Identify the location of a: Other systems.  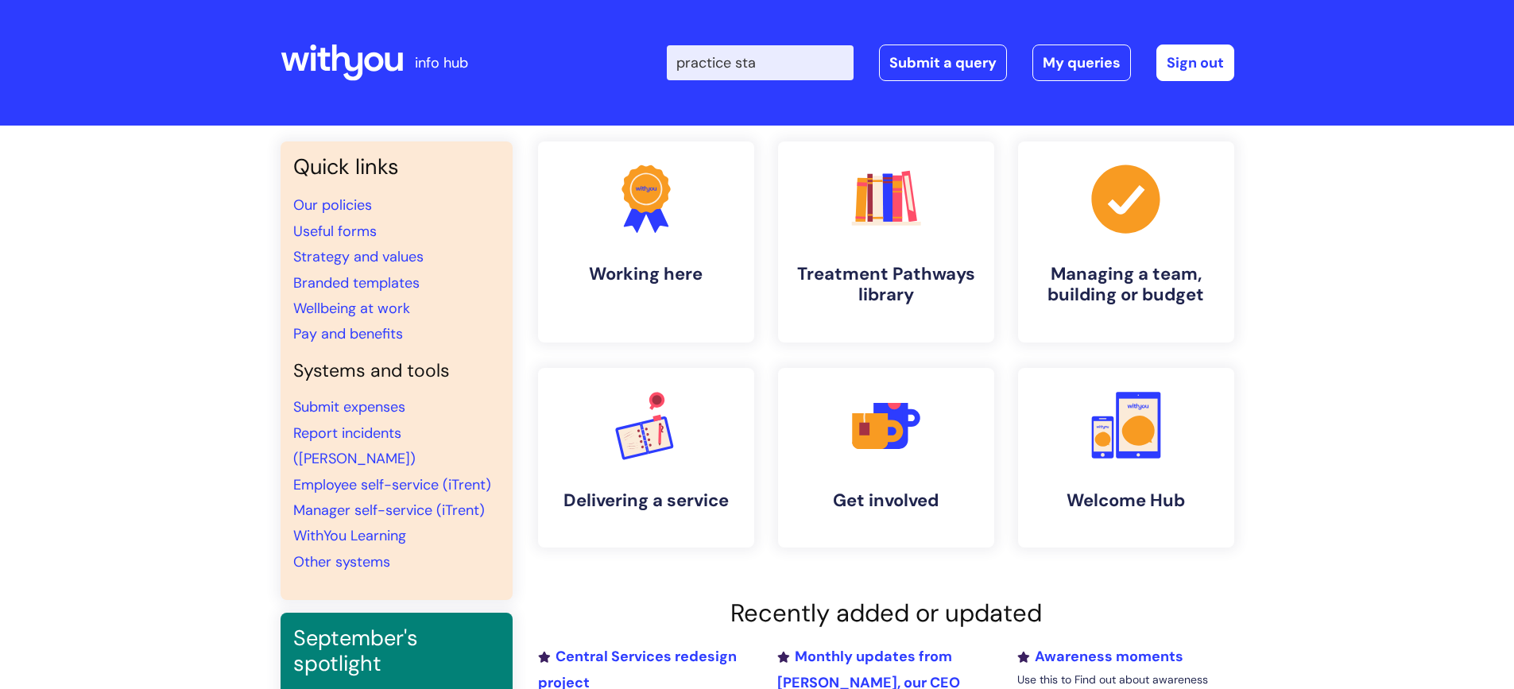
(342, 562).